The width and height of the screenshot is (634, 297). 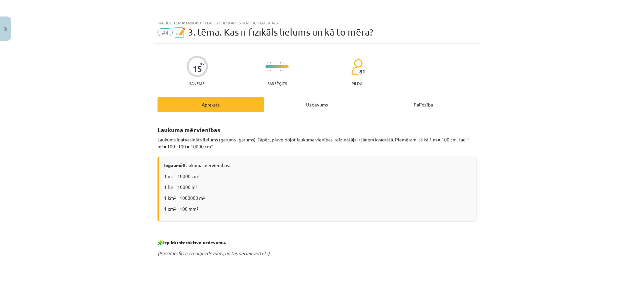 I want to click on div: Apraksts, so click(x=211, y=104).